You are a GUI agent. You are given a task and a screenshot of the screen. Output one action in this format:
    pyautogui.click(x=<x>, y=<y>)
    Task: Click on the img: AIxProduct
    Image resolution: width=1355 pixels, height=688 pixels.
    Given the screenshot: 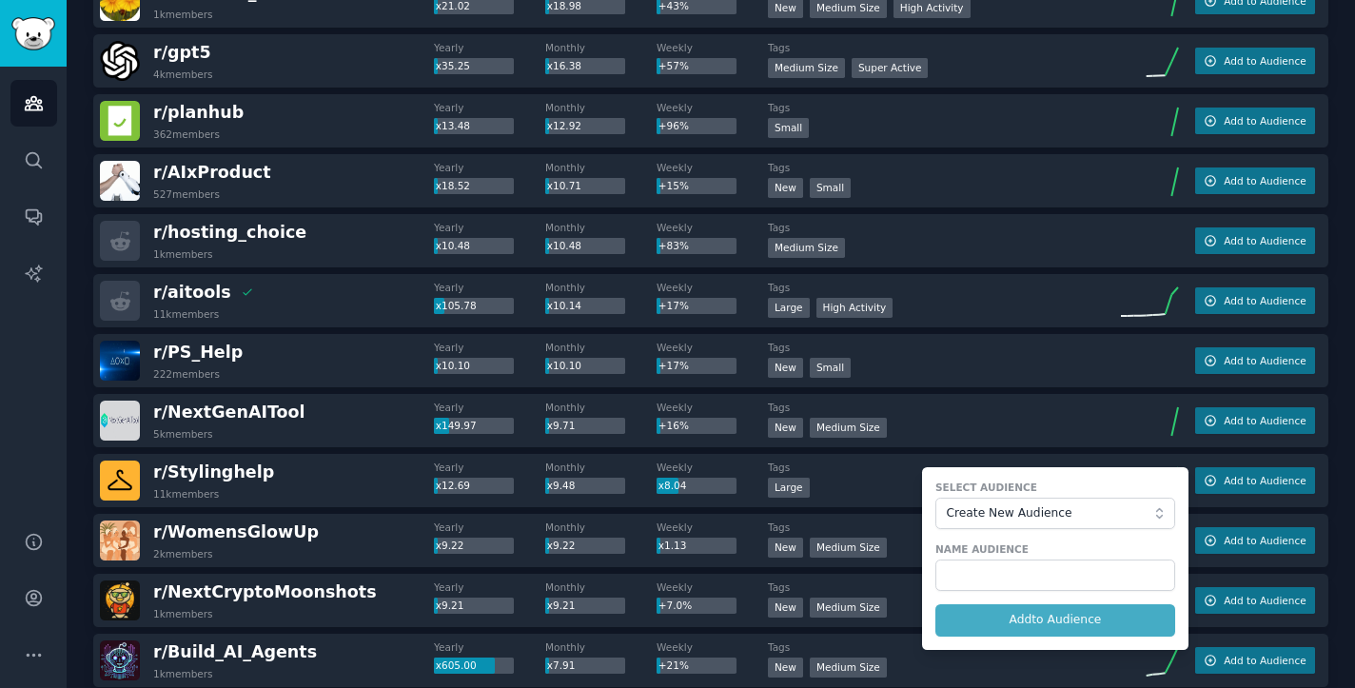 What is the action you would take?
    pyautogui.click(x=120, y=181)
    